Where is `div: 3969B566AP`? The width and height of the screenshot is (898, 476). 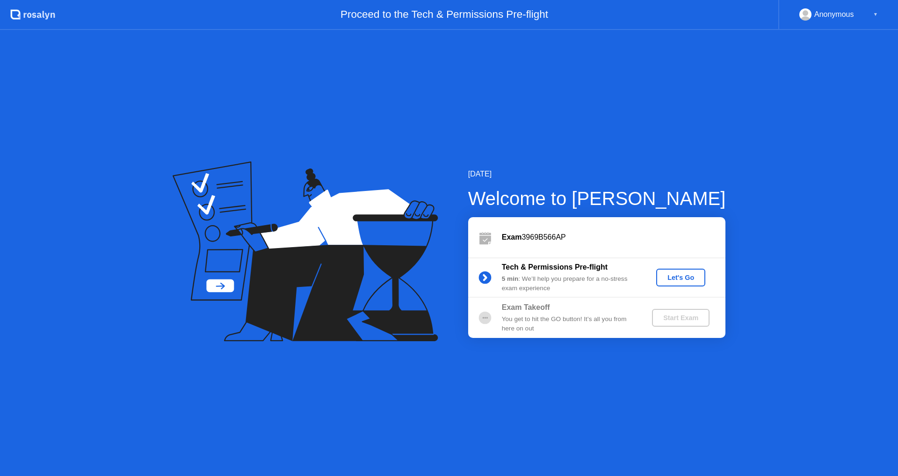
div: 3969B566AP is located at coordinates (614, 237).